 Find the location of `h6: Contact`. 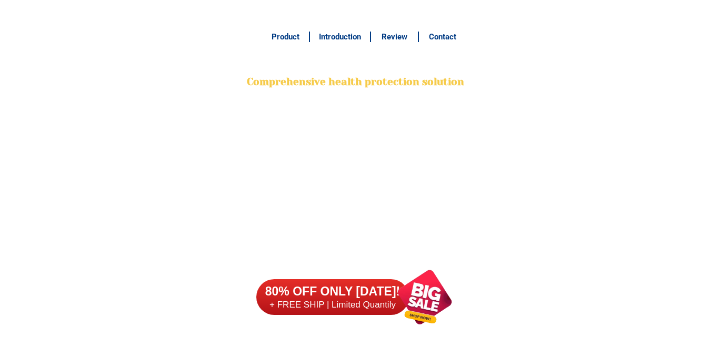

h6: Contact is located at coordinates (443, 37).